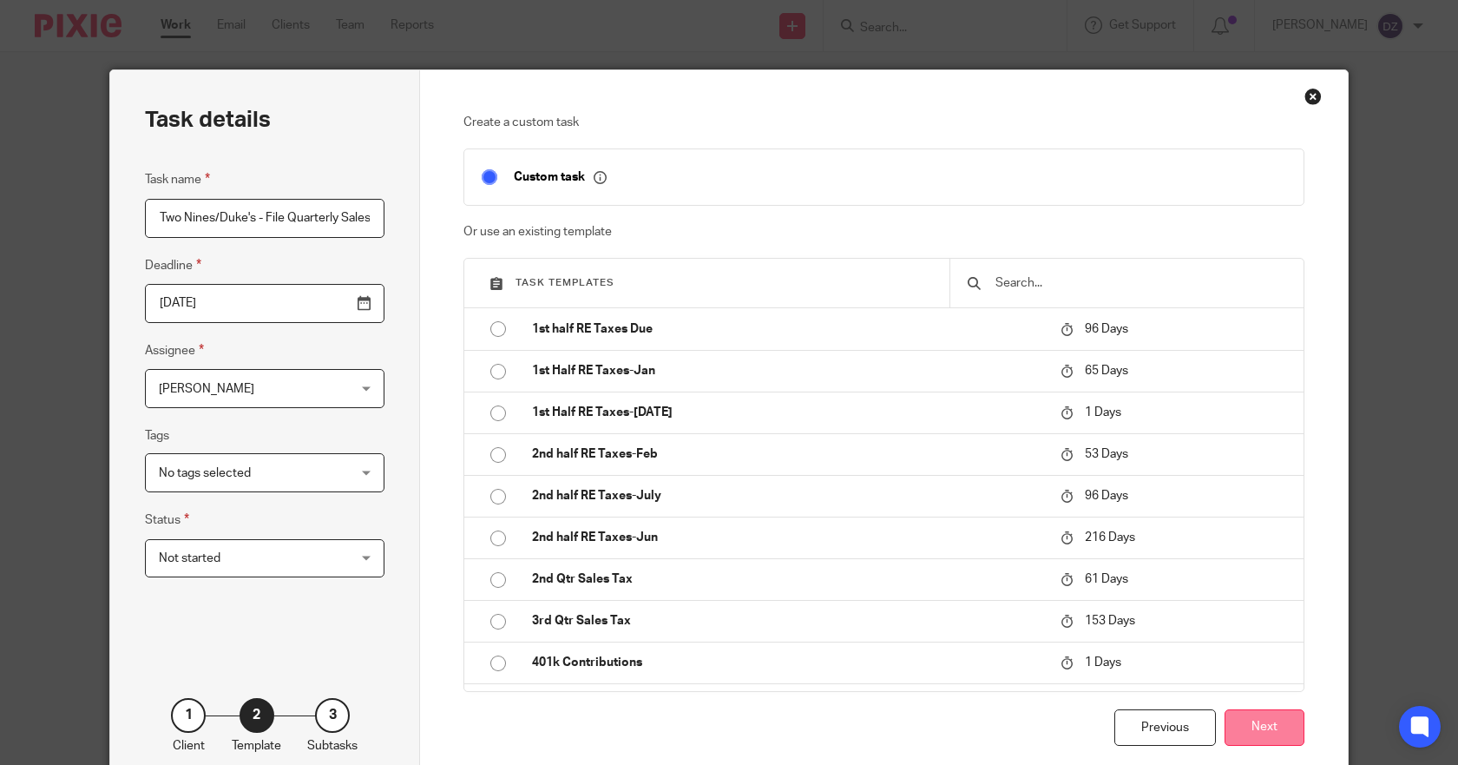 Image resolution: width=1458 pixels, height=765 pixels. Describe the element at coordinates (1106, 579) in the screenshot. I see `span: 61 Days` at that location.